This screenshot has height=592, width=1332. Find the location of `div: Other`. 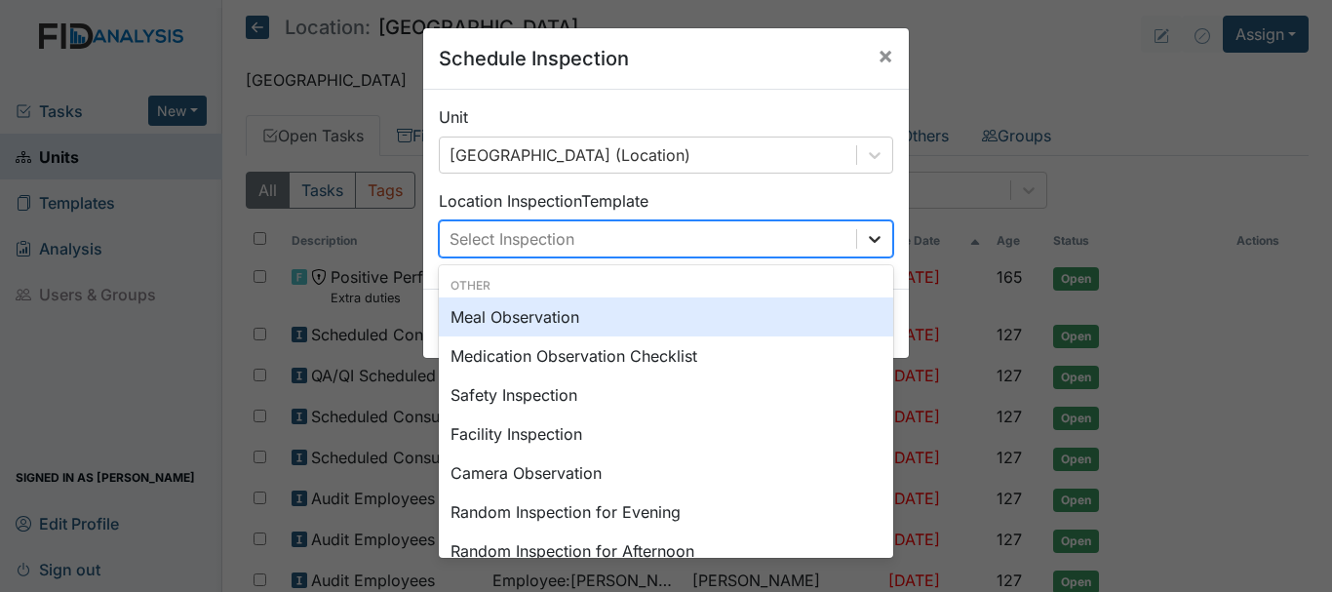

div: Other is located at coordinates (666, 286).